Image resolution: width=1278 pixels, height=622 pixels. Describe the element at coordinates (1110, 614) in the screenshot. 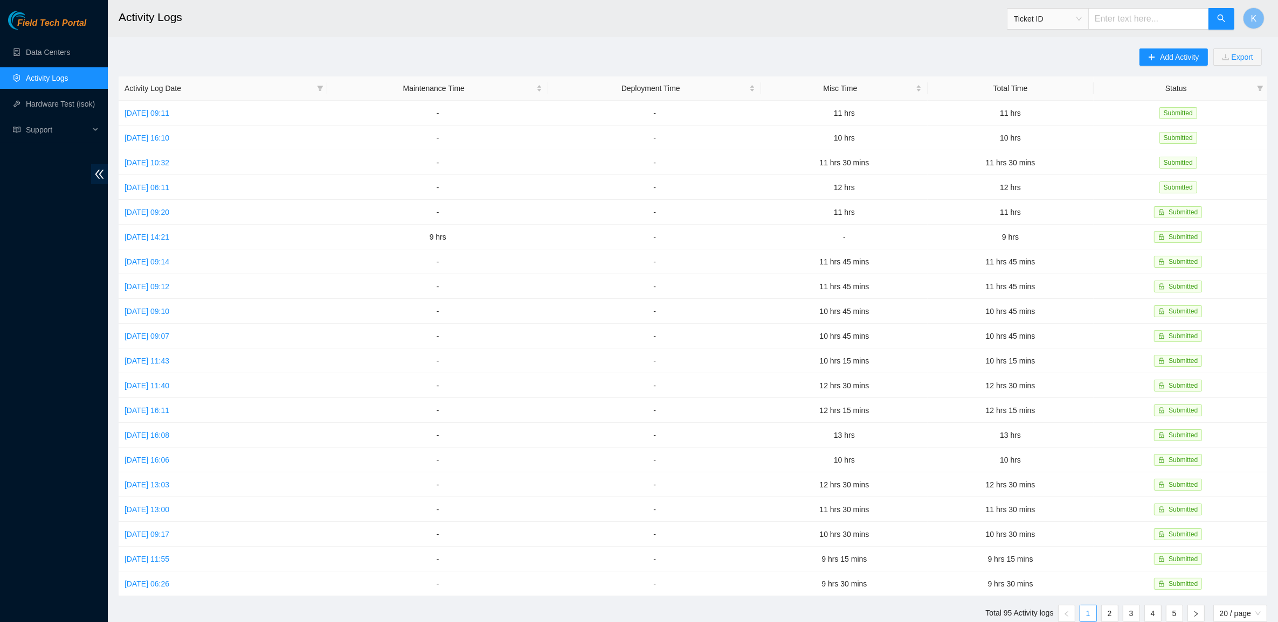

I see `li: 2` at that location.